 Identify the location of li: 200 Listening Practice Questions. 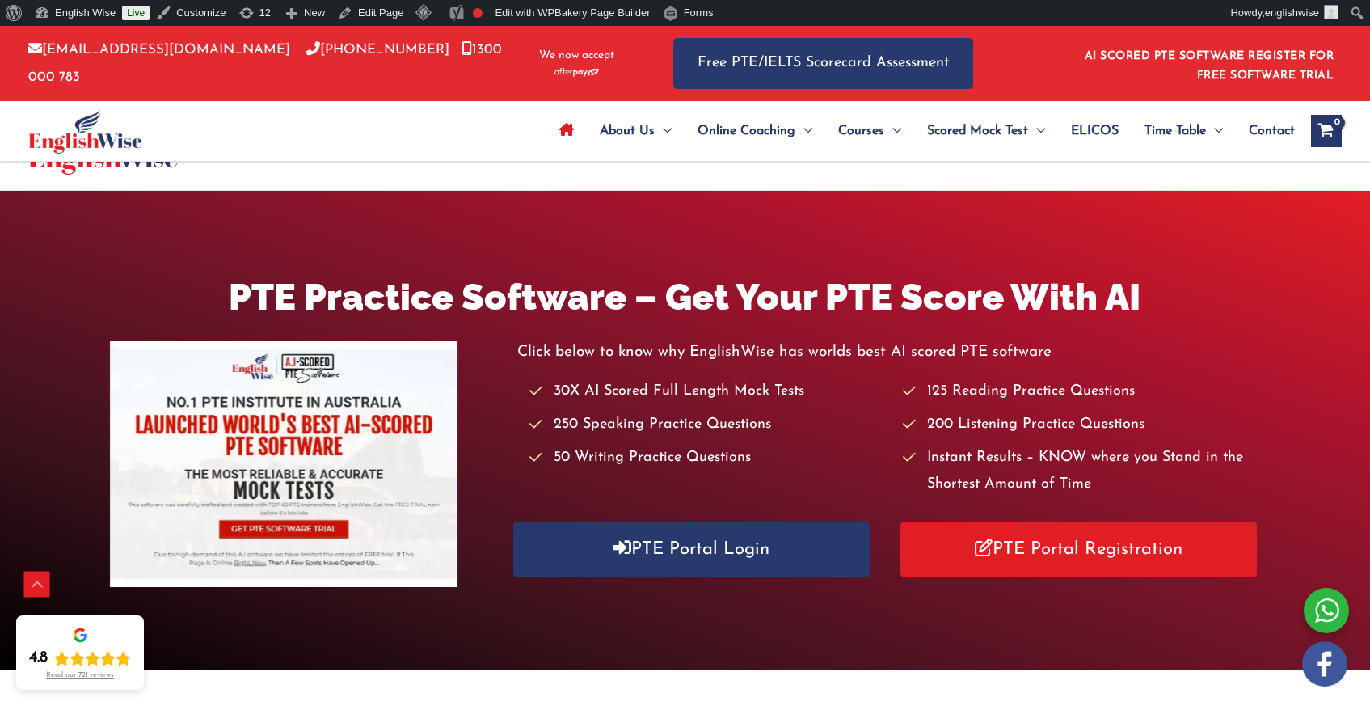
(1081, 424).